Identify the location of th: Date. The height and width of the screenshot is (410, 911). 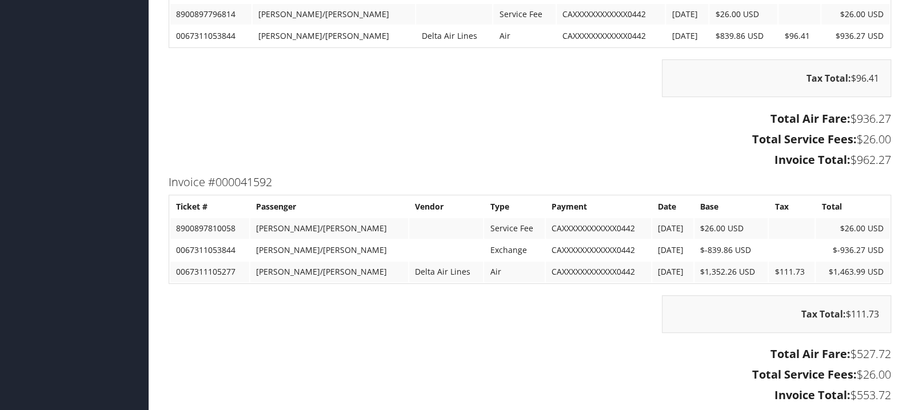
(672, 207).